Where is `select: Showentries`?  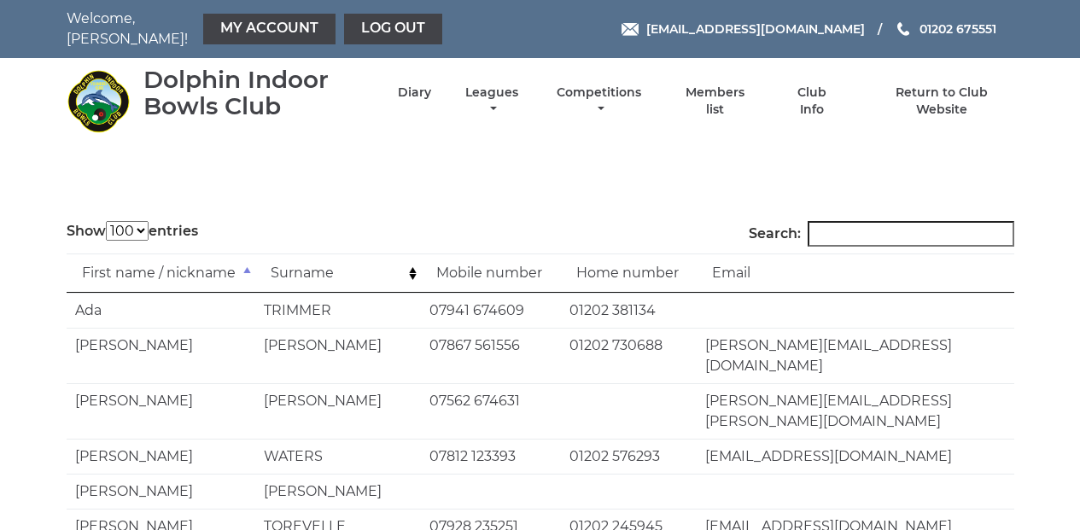 select: Showentries is located at coordinates (127, 231).